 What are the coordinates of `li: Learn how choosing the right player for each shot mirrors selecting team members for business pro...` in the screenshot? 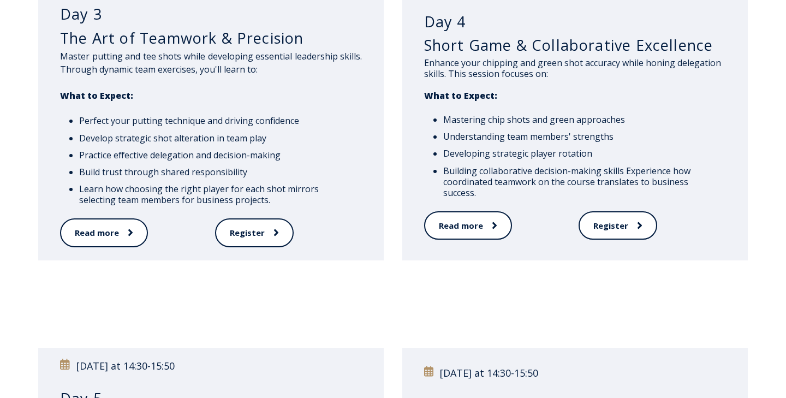 It's located at (217, 194).